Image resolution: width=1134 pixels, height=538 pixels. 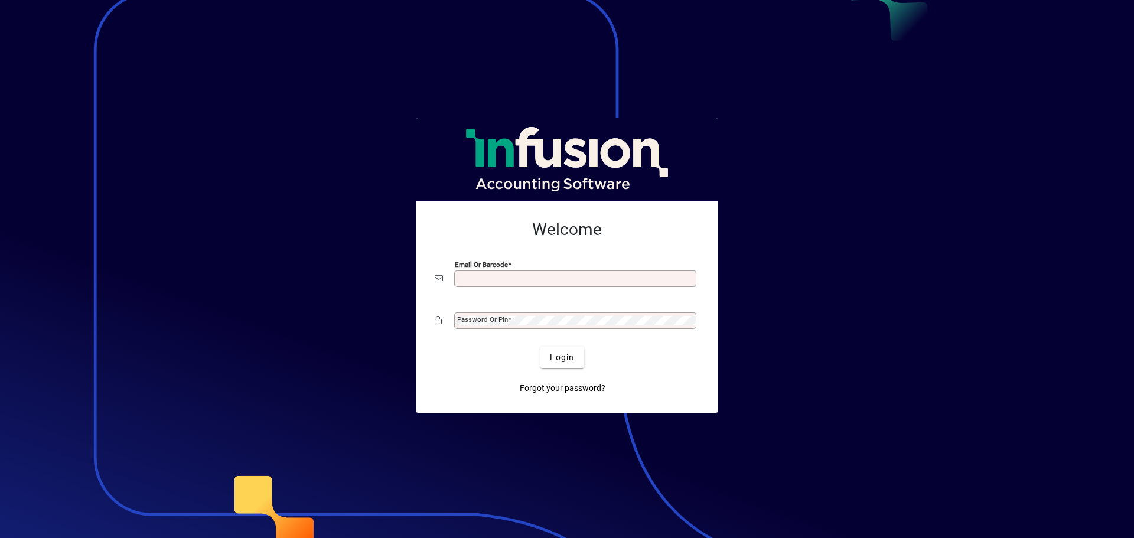 I want to click on span: Login, so click(x=562, y=357).